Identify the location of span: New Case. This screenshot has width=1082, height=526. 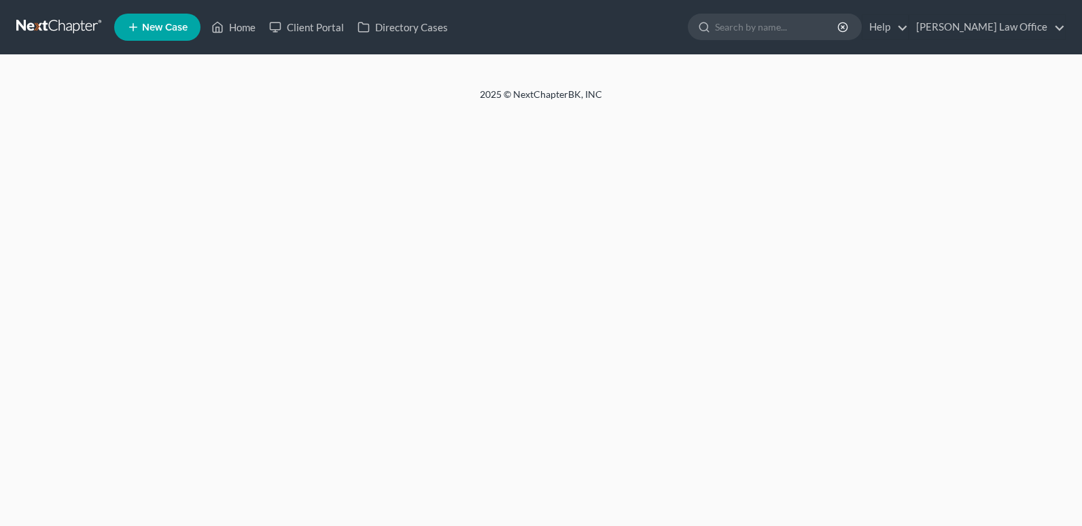
(165, 27).